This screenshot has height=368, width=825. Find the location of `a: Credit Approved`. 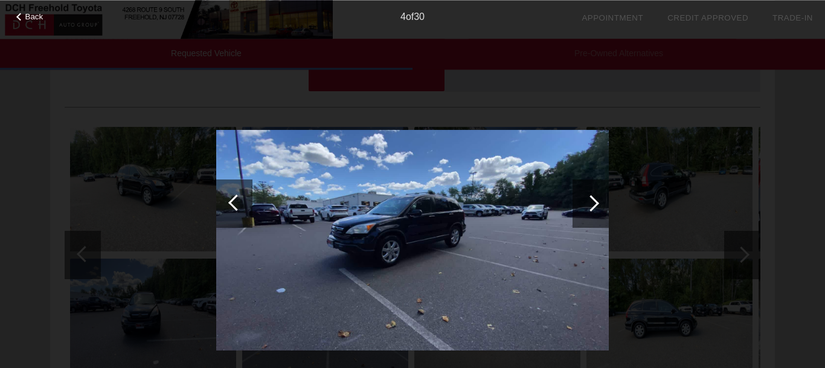

a: Credit Approved is located at coordinates (708, 18).